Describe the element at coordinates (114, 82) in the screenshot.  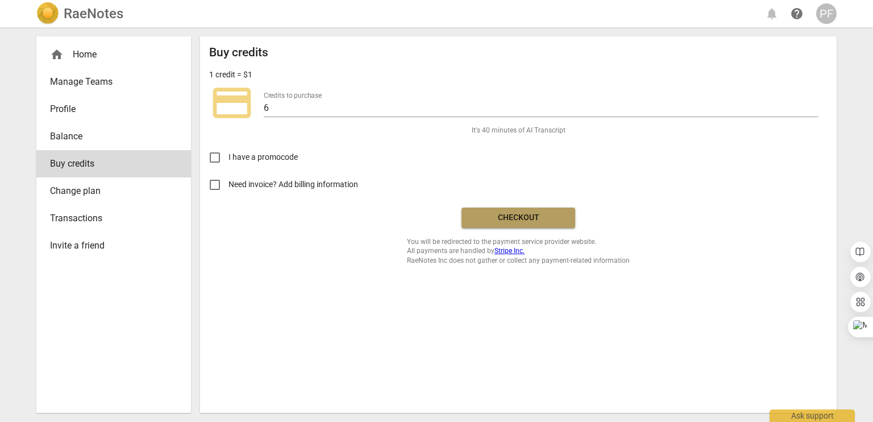
I see `a: Manage Teams` at that location.